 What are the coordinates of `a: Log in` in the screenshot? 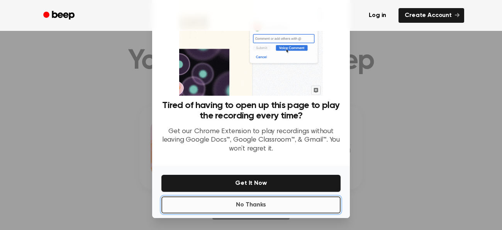 It's located at (378, 15).